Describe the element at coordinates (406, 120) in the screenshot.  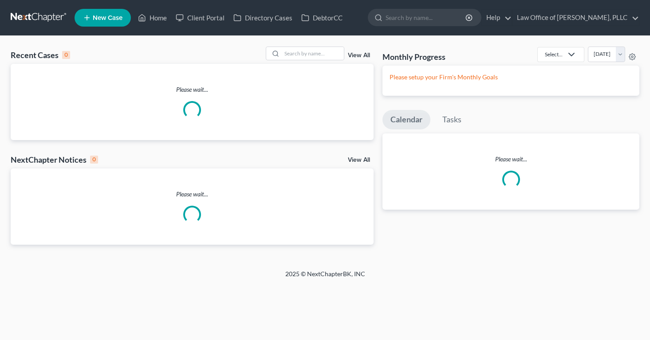
I see `a: Calendar` at that location.